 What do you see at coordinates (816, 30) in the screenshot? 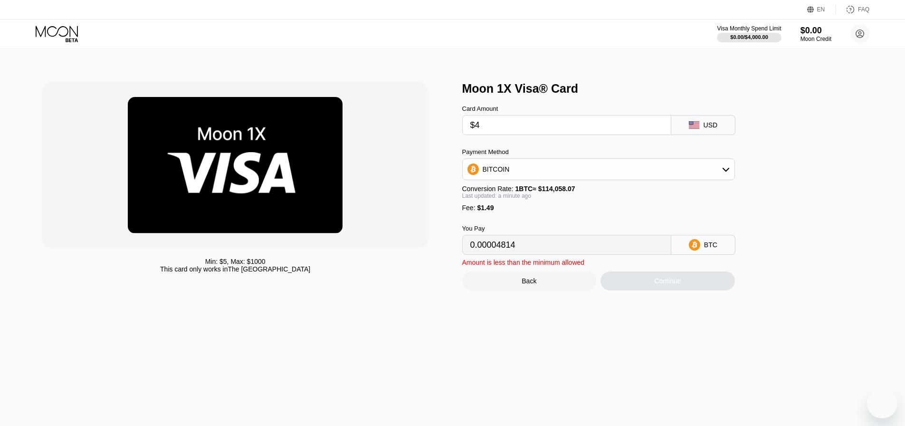
I see `div: $0.00` at bounding box center [816, 30].